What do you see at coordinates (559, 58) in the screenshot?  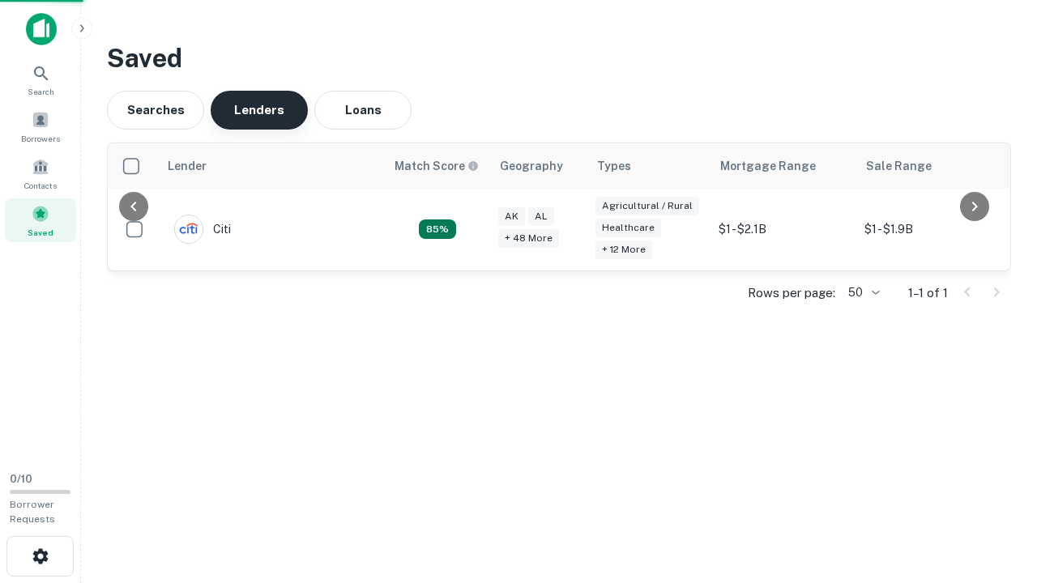 I see `h3: Saved` at bounding box center [559, 58].